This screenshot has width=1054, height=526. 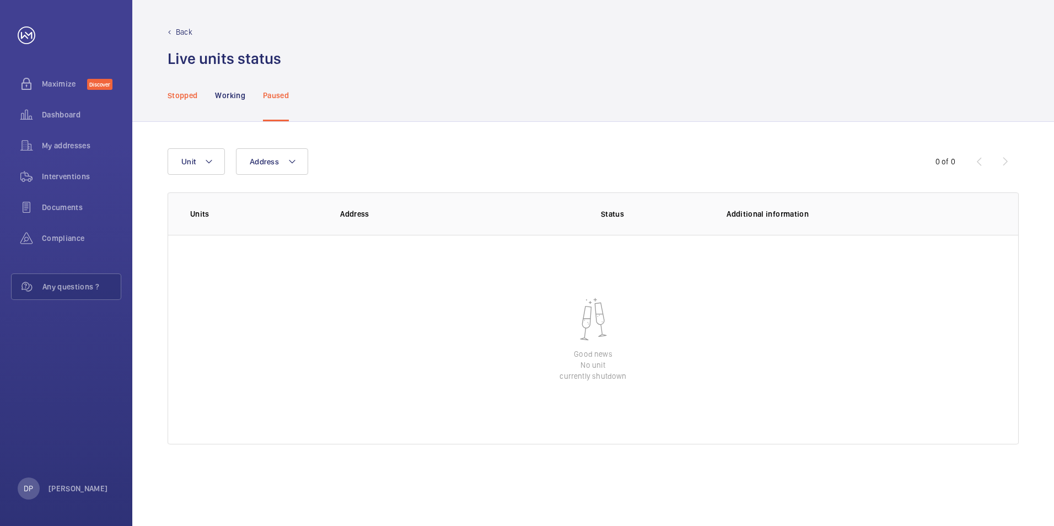 What do you see at coordinates (184, 32) in the screenshot?
I see `p: Back` at bounding box center [184, 32].